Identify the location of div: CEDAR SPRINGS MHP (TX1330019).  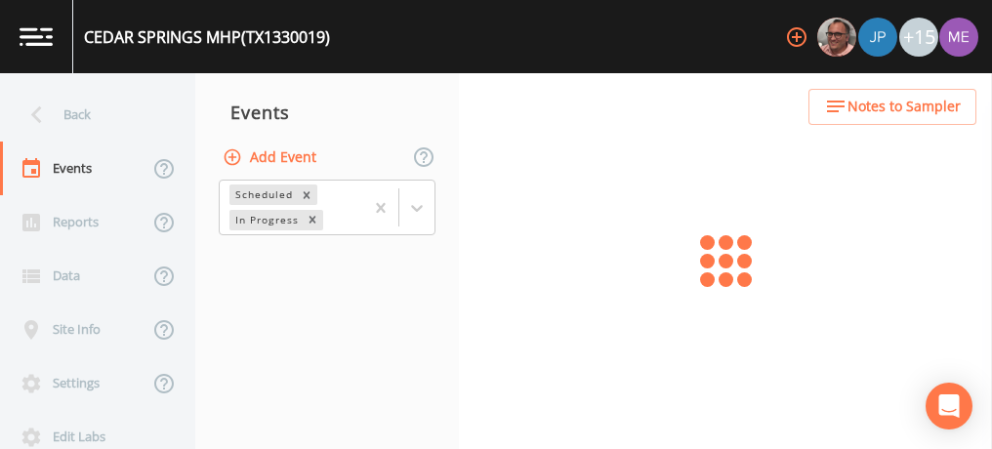
(207, 37).